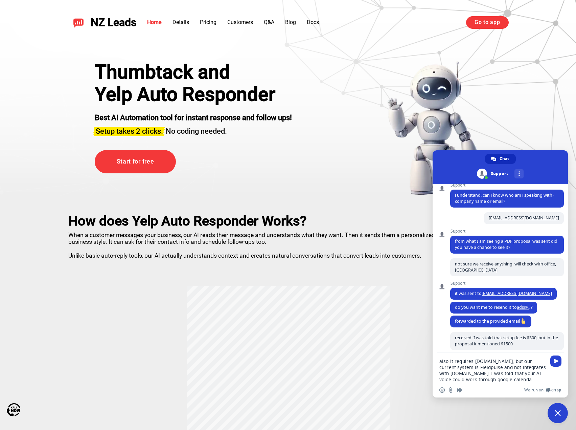 The width and height of the screenshot is (576, 430). Describe the element at coordinates (113, 22) in the screenshot. I see `span: NZ Leads` at that location.